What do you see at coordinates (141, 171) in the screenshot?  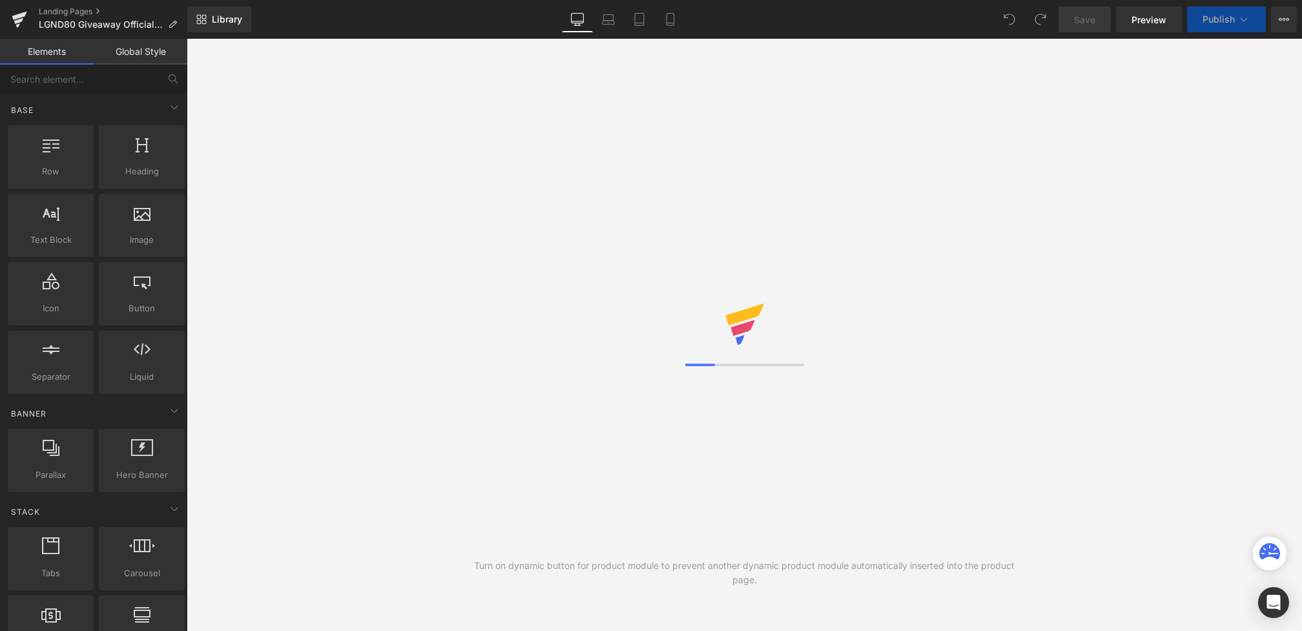 I see `span: Heading` at bounding box center [141, 171].